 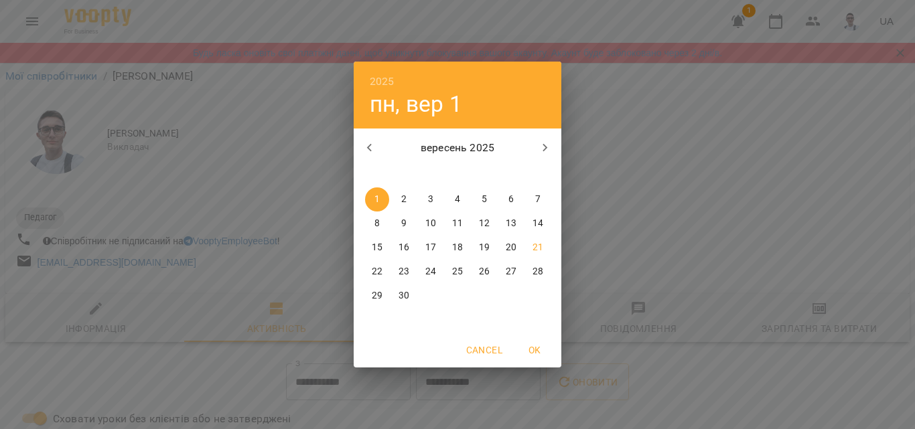 What do you see at coordinates (484, 248) in the screenshot?
I see `button: 19` at bounding box center [484, 248].